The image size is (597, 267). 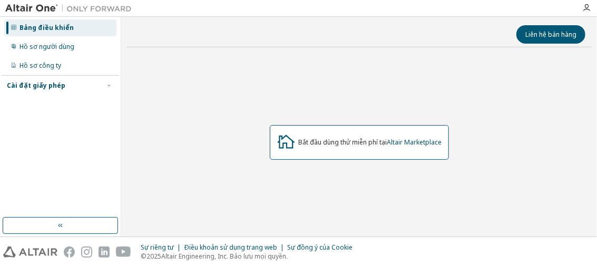 I want to click on a: Altair Marketplace, so click(x=414, y=142).